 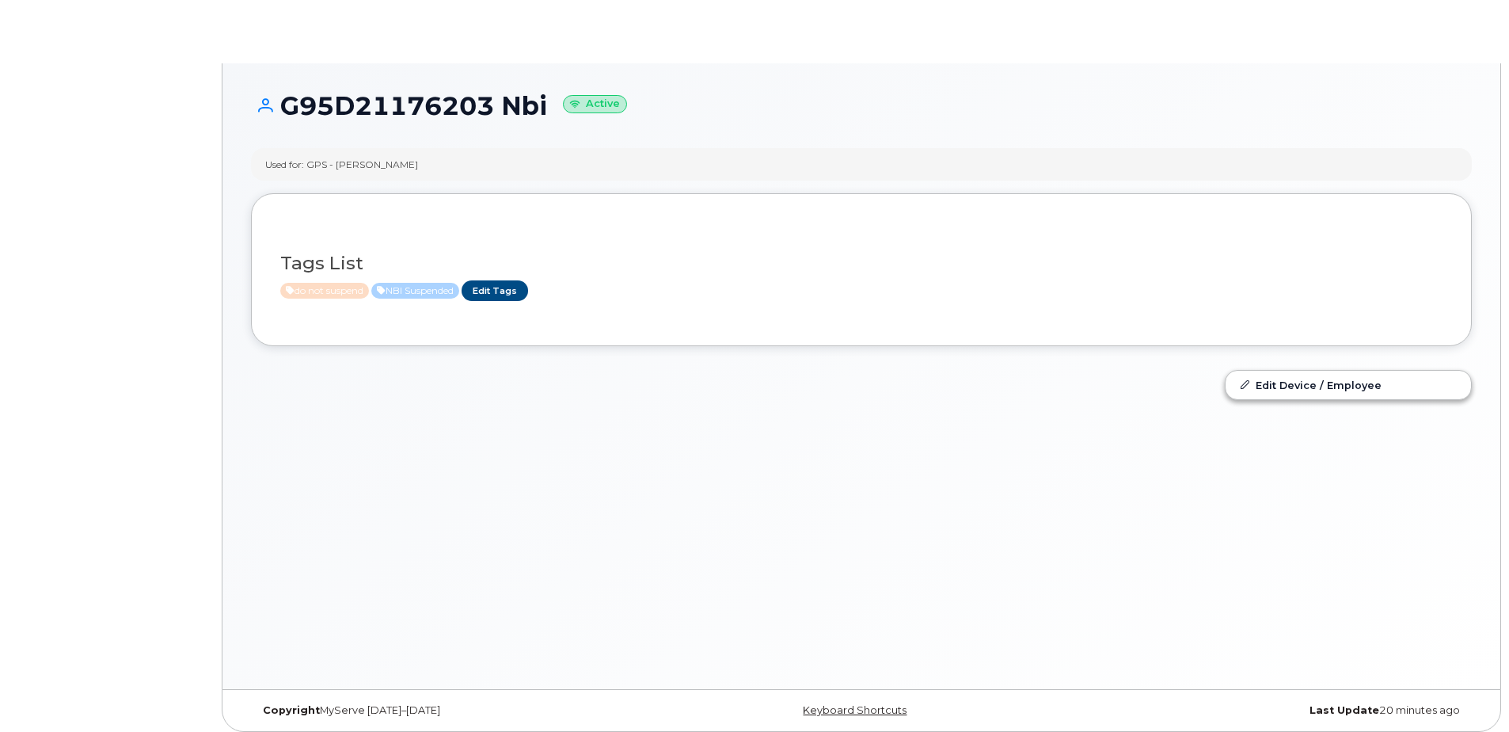 I want to click on small: Active, so click(x=595, y=104).